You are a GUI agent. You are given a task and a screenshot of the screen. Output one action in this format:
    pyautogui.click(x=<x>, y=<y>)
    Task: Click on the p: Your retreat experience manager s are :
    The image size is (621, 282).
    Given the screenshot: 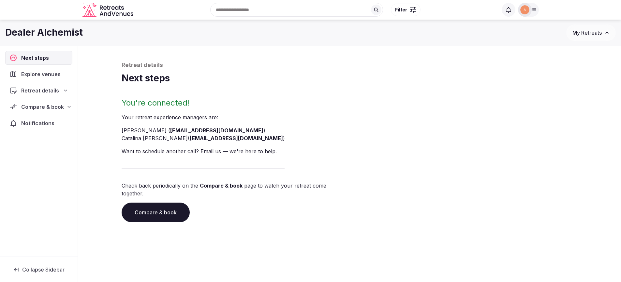 What is the action you would take?
    pyautogui.click(x=235, y=117)
    